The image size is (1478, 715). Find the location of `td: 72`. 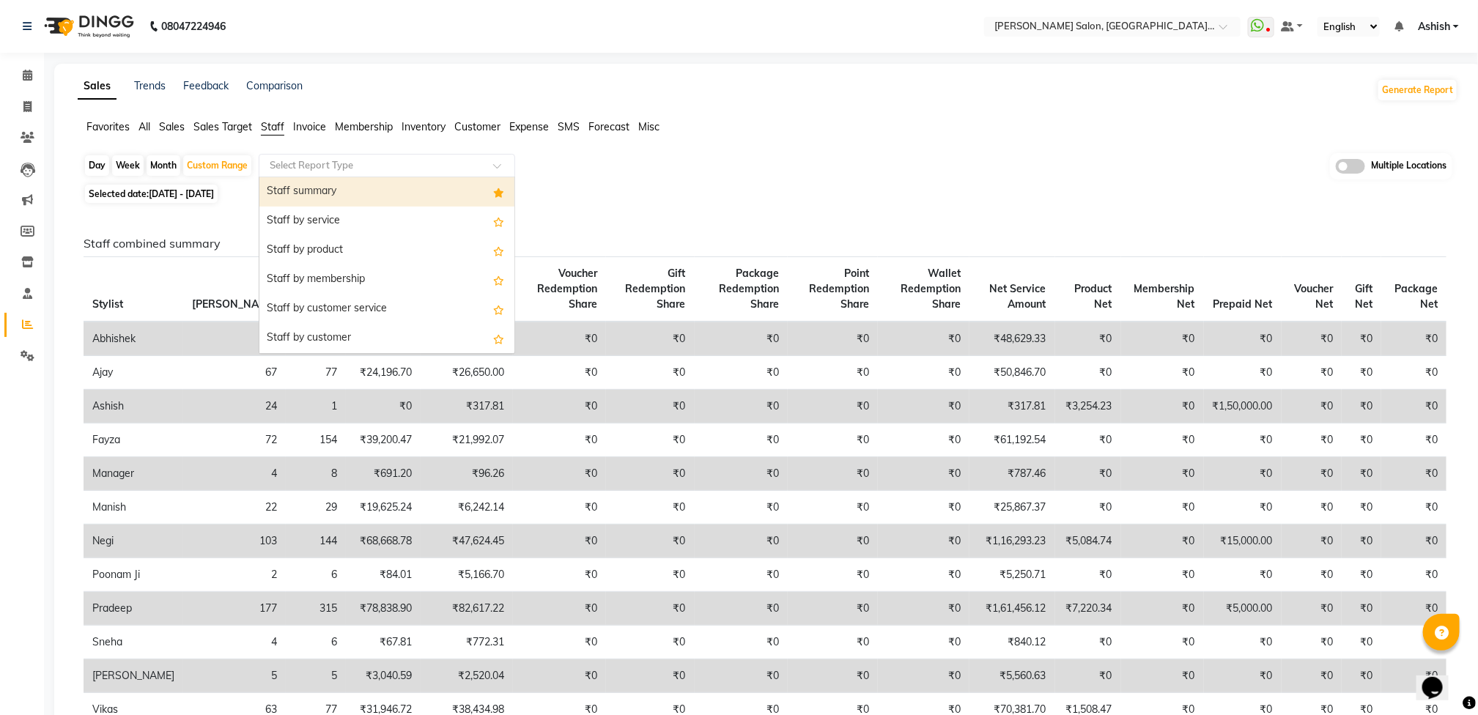

td: 72 is located at coordinates (234, 440).